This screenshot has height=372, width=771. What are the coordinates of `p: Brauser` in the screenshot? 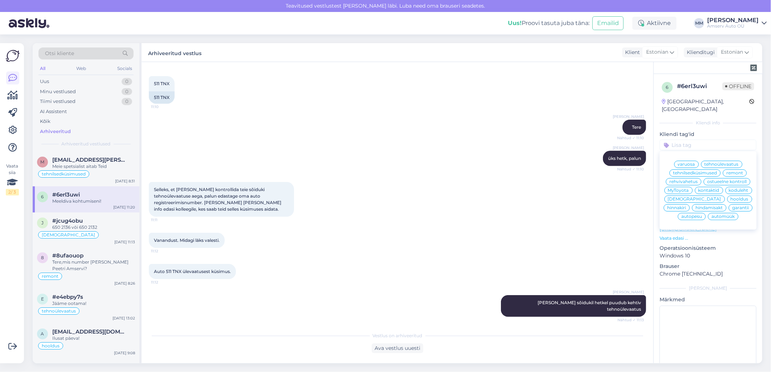 It's located at (708, 266).